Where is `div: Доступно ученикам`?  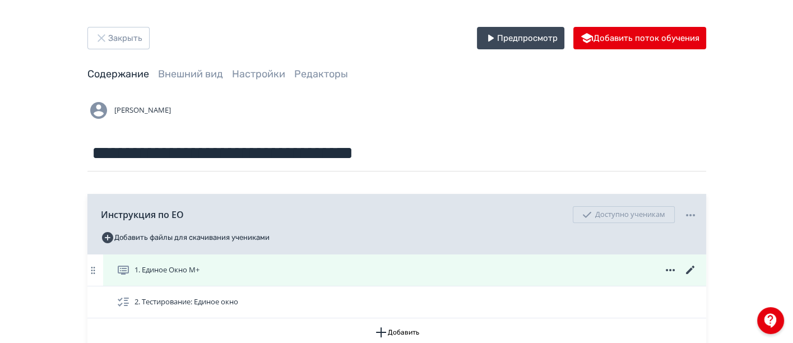 div: Доступно ученикам is located at coordinates (624, 215).